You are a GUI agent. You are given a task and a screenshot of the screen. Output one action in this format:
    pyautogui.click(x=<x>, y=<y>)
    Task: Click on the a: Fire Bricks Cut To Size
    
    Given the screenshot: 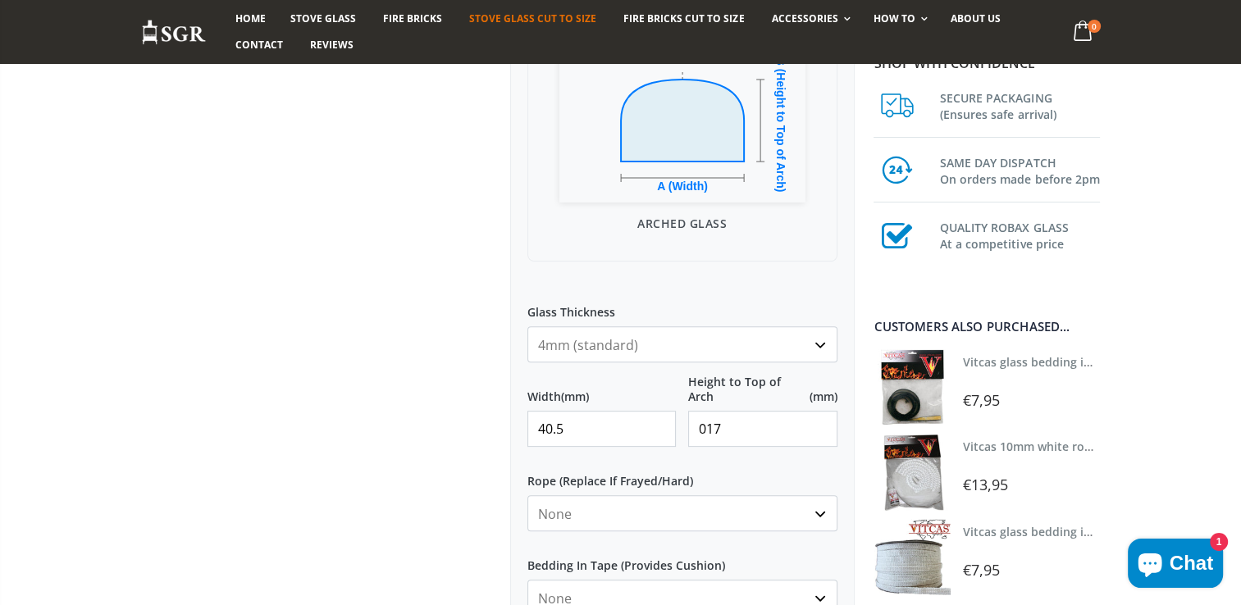 What is the action you would take?
    pyautogui.click(x=683, y=19)
    